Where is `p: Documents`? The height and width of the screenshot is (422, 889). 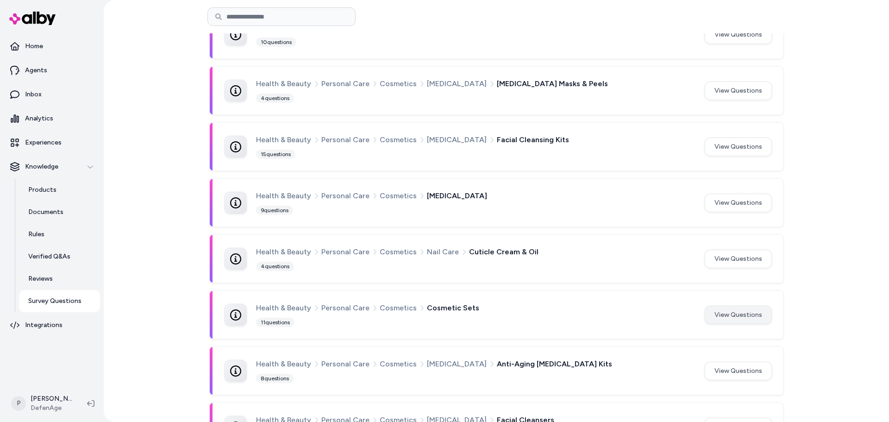
p: Documents is located at coordinates (46, 212).